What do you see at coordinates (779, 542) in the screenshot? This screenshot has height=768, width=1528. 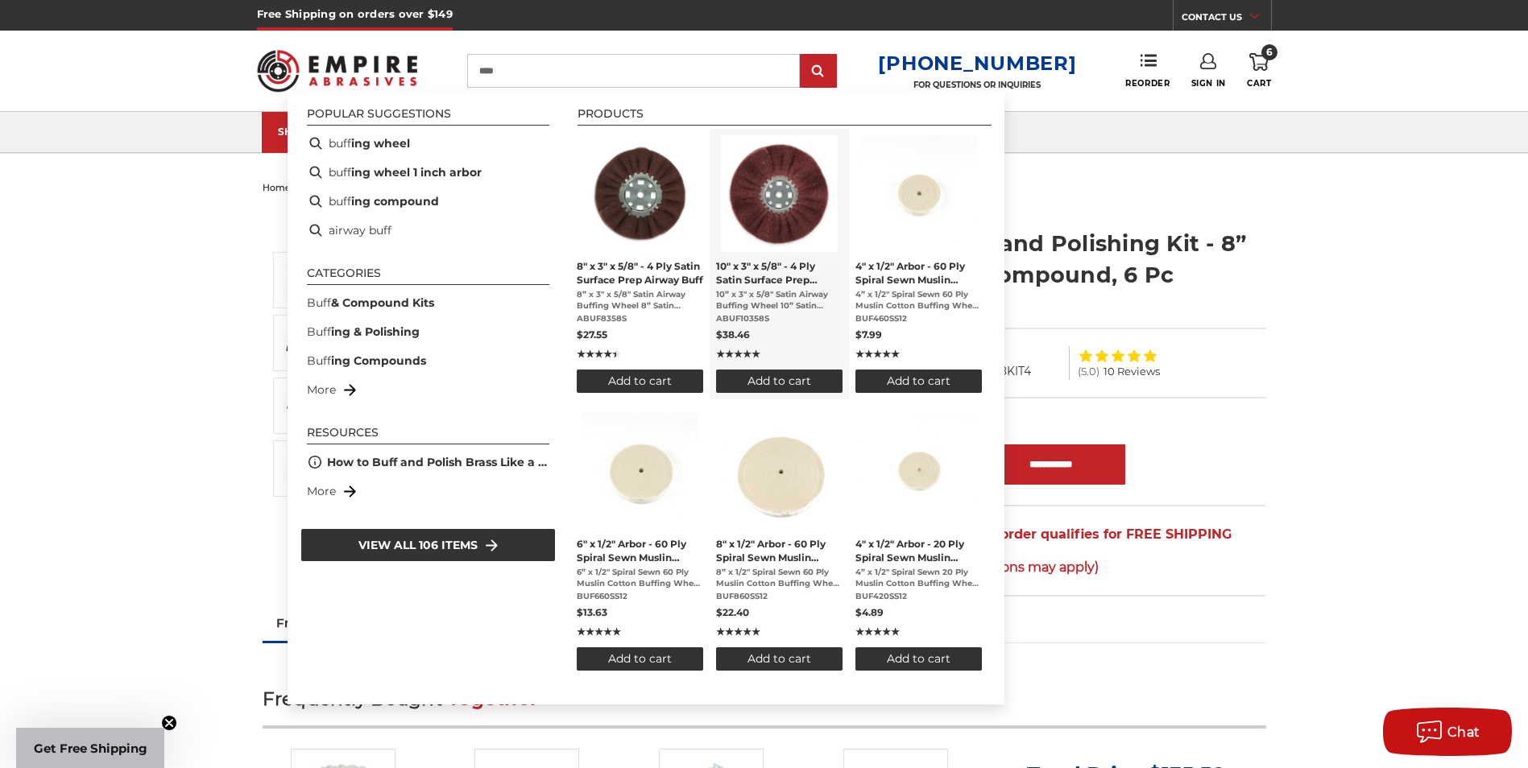 I see `a: 8" x 1/2" Arbor - 60 Ply Spiral Sewn Muslin Buffing Wheel` at bounding box center [779, 542].